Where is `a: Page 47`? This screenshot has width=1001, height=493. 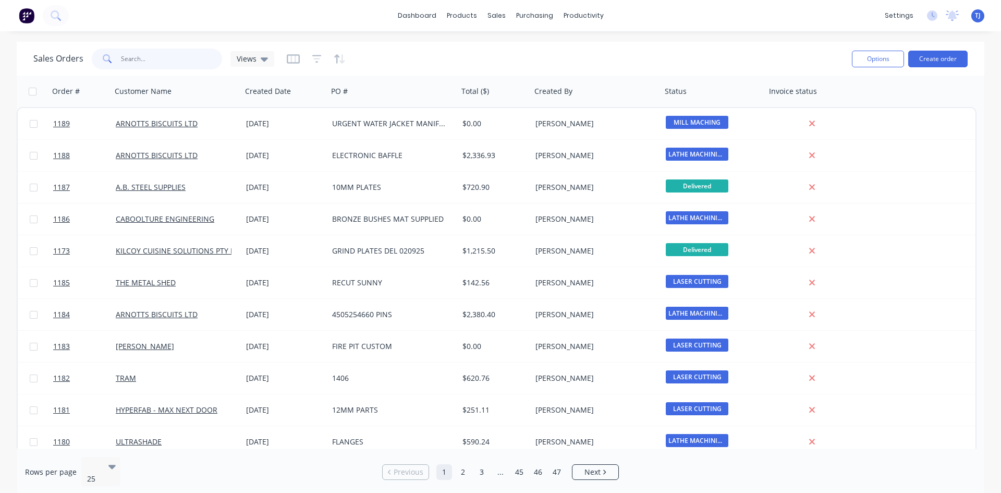
a: Page 47 is located at coordinates (557, 472).